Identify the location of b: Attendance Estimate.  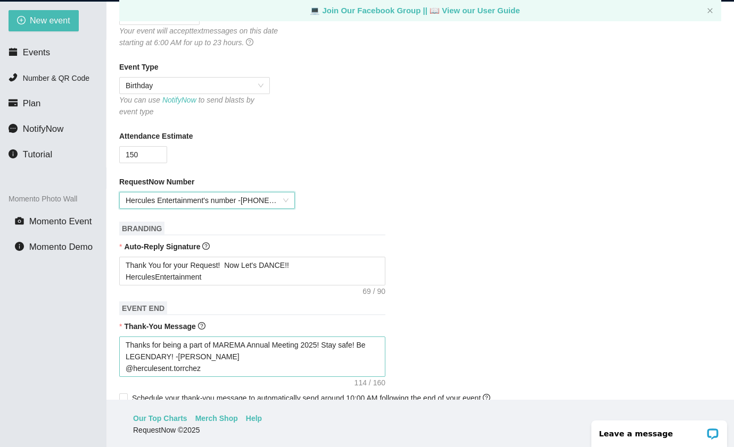
(156, 136).